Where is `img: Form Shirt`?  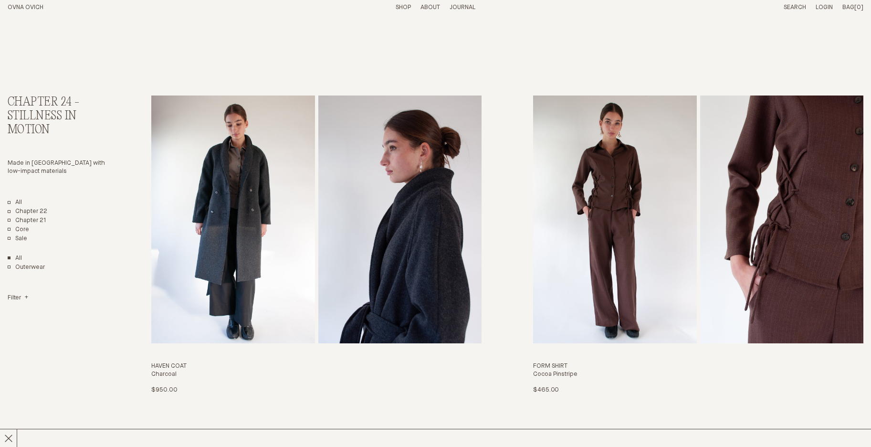
img: Form Shirt is located at coordinates (615, 219).